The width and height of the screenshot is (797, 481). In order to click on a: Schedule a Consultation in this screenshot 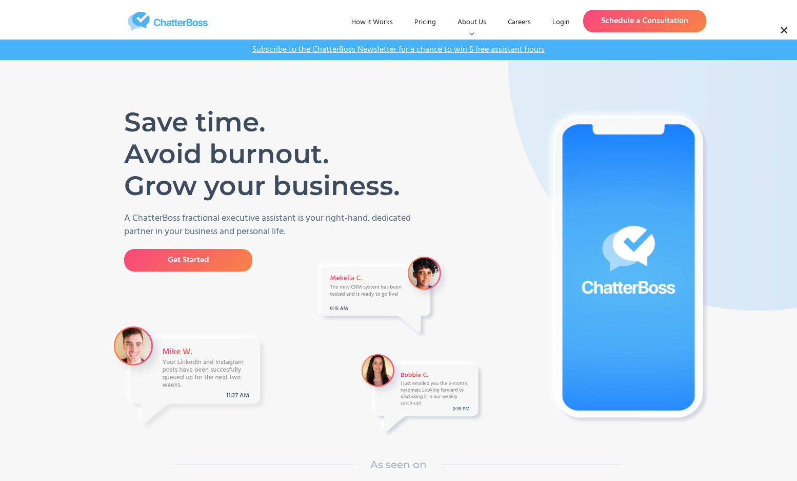, I will do `click(645, 21)`.